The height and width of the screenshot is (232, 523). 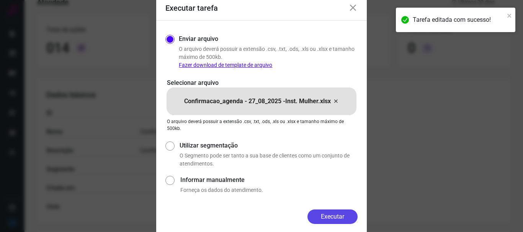 I want to click on p: O Segmento pode ser tanto a sua base de clientes como um conjunto de atendimentos., so click(x=268, y=160).